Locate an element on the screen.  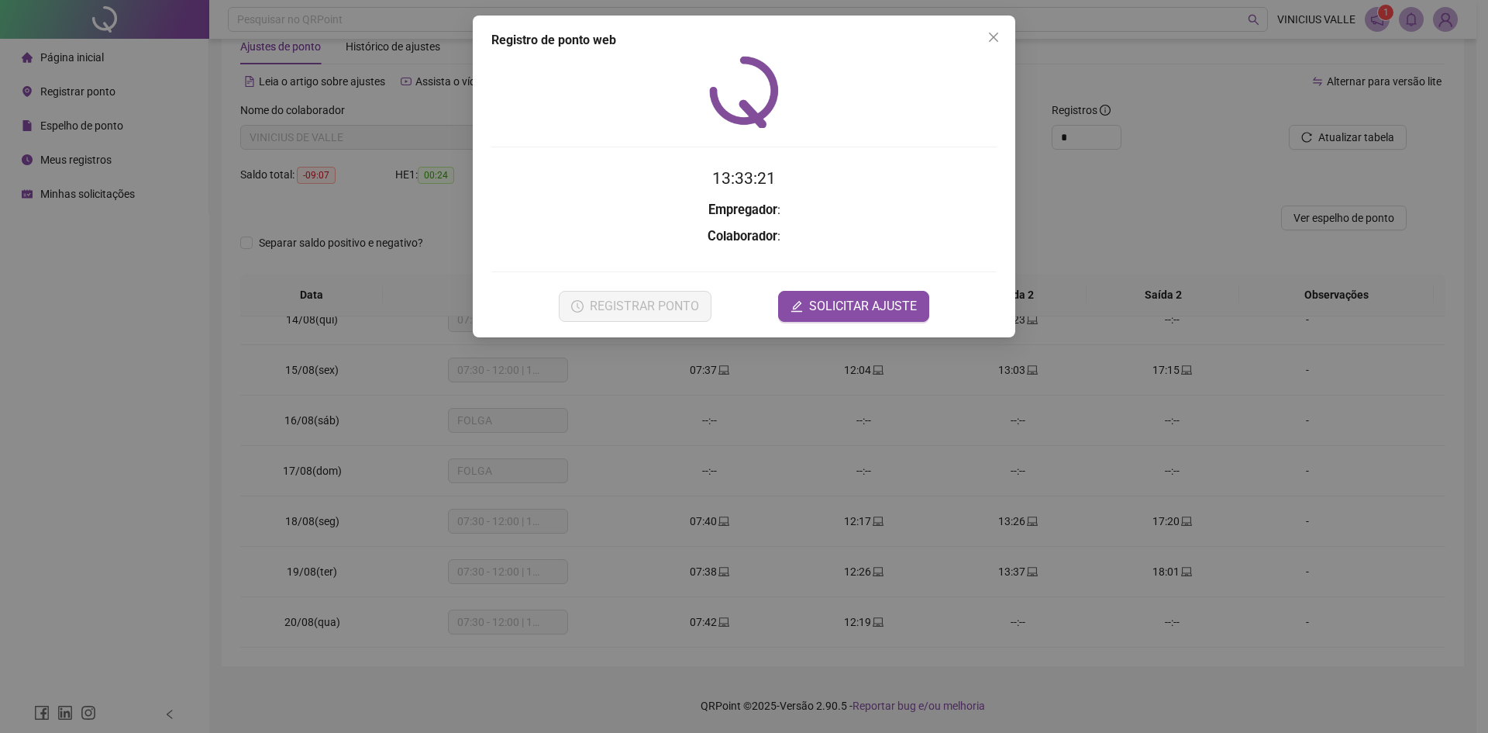
div: Registro de ponto web is located at coordinates (744, 40).